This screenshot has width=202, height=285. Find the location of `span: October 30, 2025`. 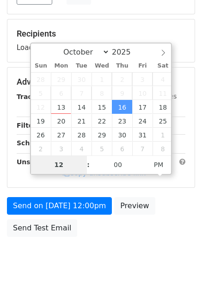

span: October 30, 2025 is located at coordinates (122, 134).